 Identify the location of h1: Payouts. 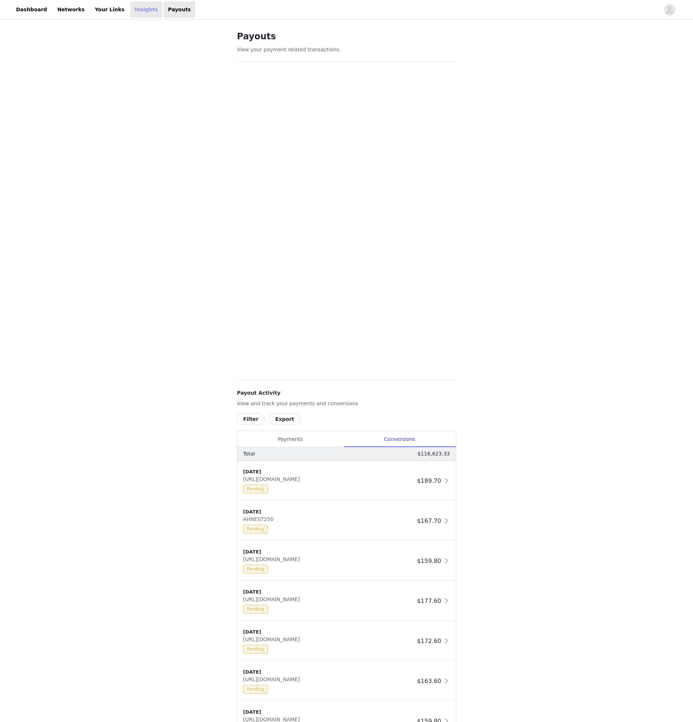
(347, 36).